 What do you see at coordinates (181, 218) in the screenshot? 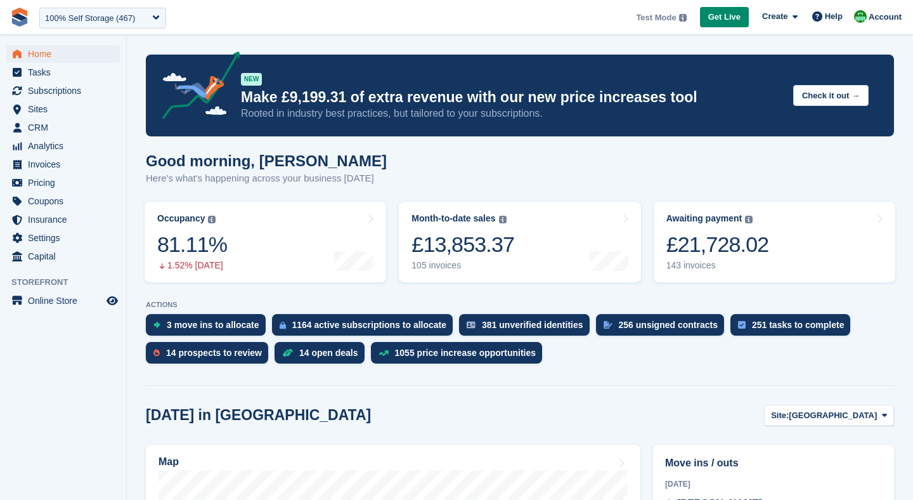
I see `div: Occupancy` at bounding box center [181, 218].